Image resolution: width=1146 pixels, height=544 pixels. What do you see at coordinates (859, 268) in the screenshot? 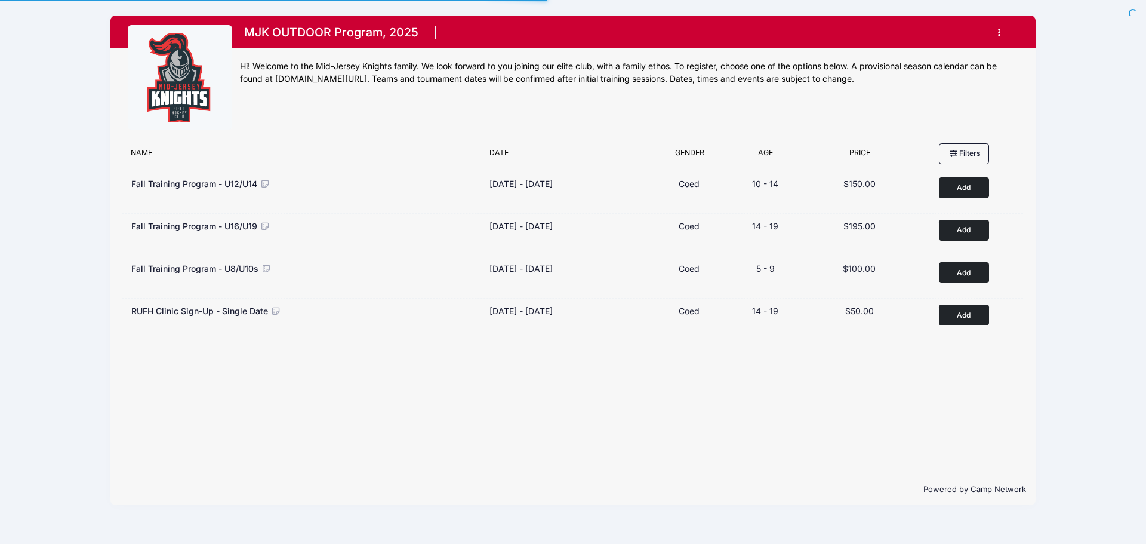
I see `span: $100.00` at bounding box center [859, 268].